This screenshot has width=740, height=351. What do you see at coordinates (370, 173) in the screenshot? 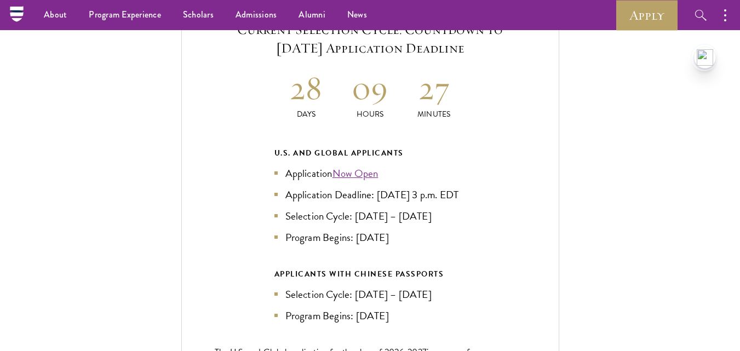
I see `li: Application` at bounding box center [370, 173].